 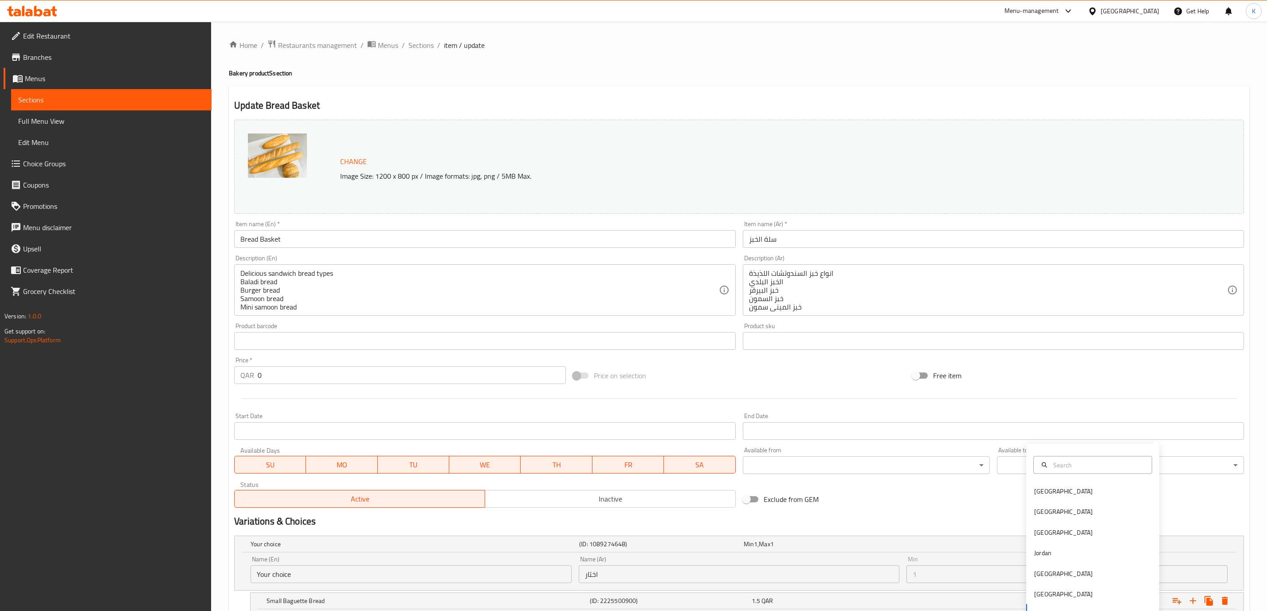 What do you see at coordinates (1177, 601) in the screenshot?
I see `button: Add choice group` at bounding box center [1177, 601].